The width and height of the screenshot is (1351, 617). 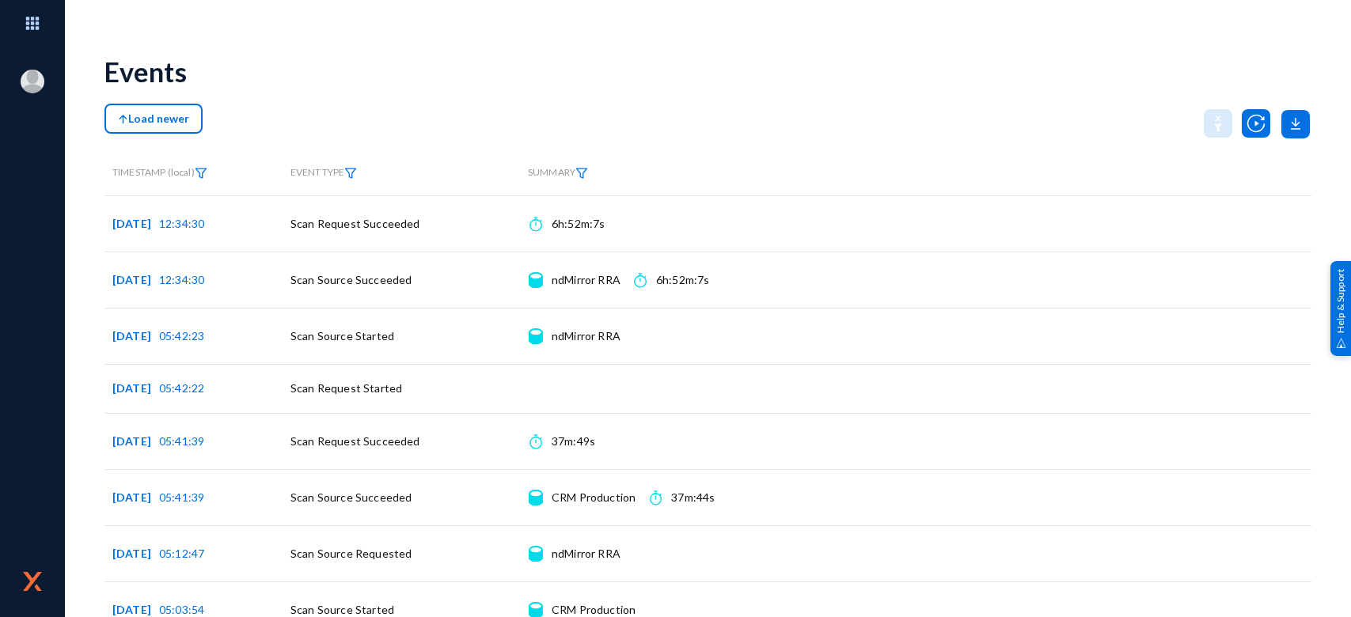 What do you see at coordinates (181, 336) in the screenshot?
I see `span: 05:42:23` at bounding box center [181, 336].